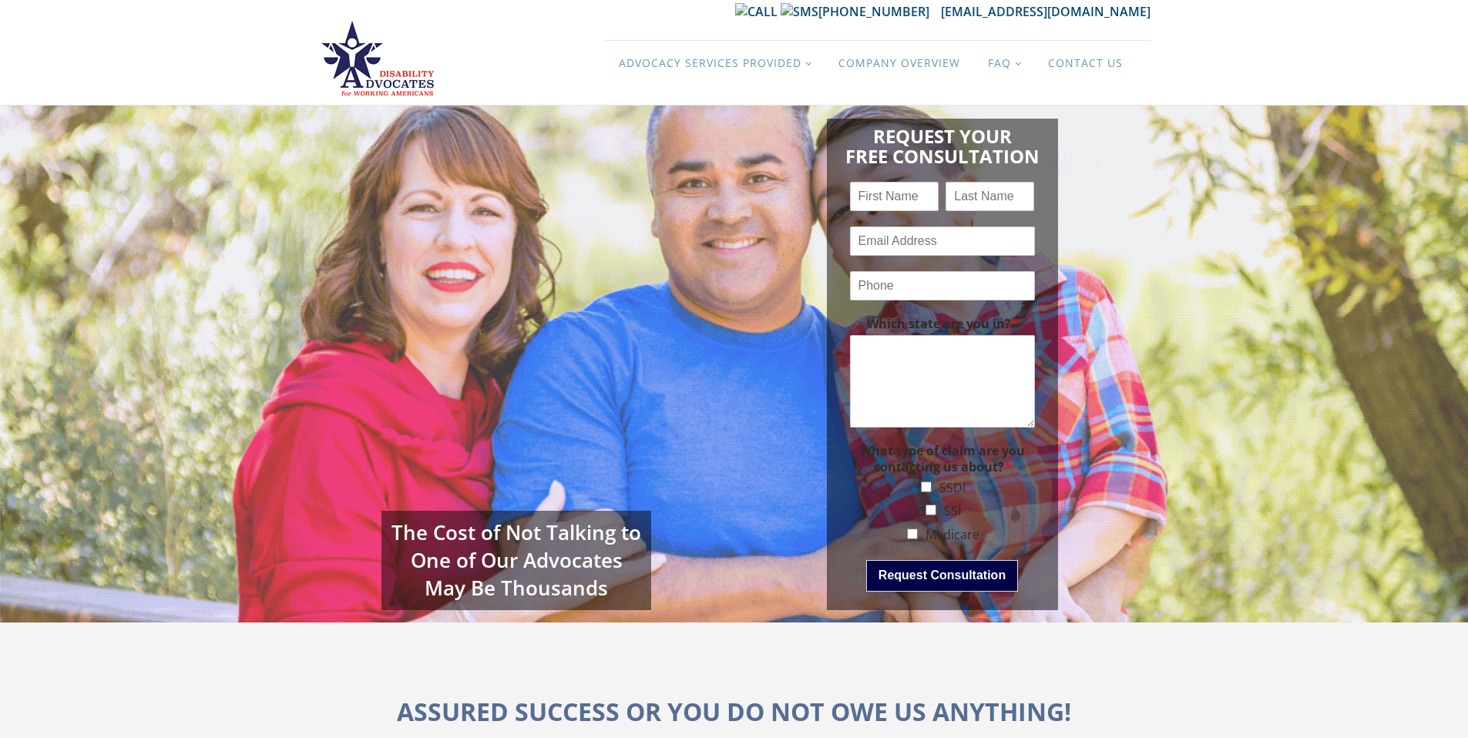  I want to click on input: Last Name, so click(989, 196).